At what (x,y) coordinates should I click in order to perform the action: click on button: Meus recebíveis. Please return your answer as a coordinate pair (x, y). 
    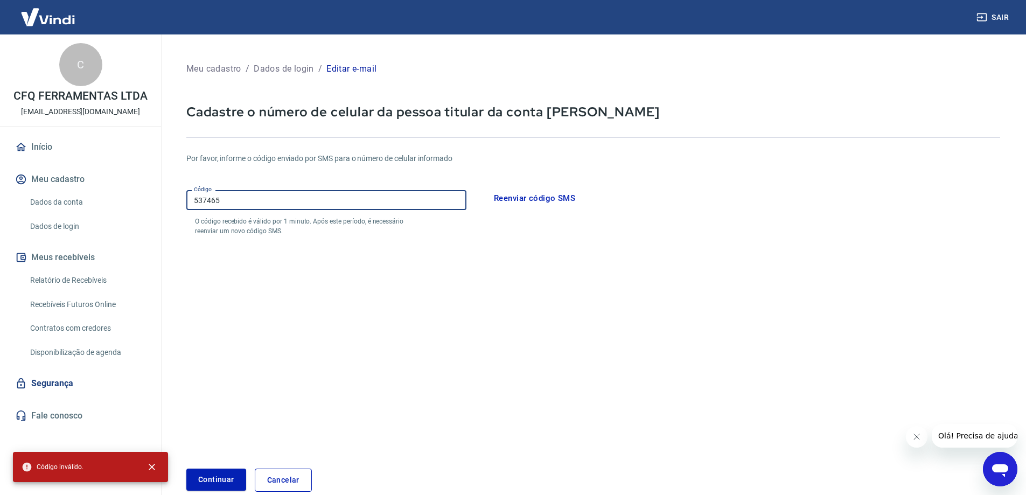
    Looking at the image, I should click on (80, 257).